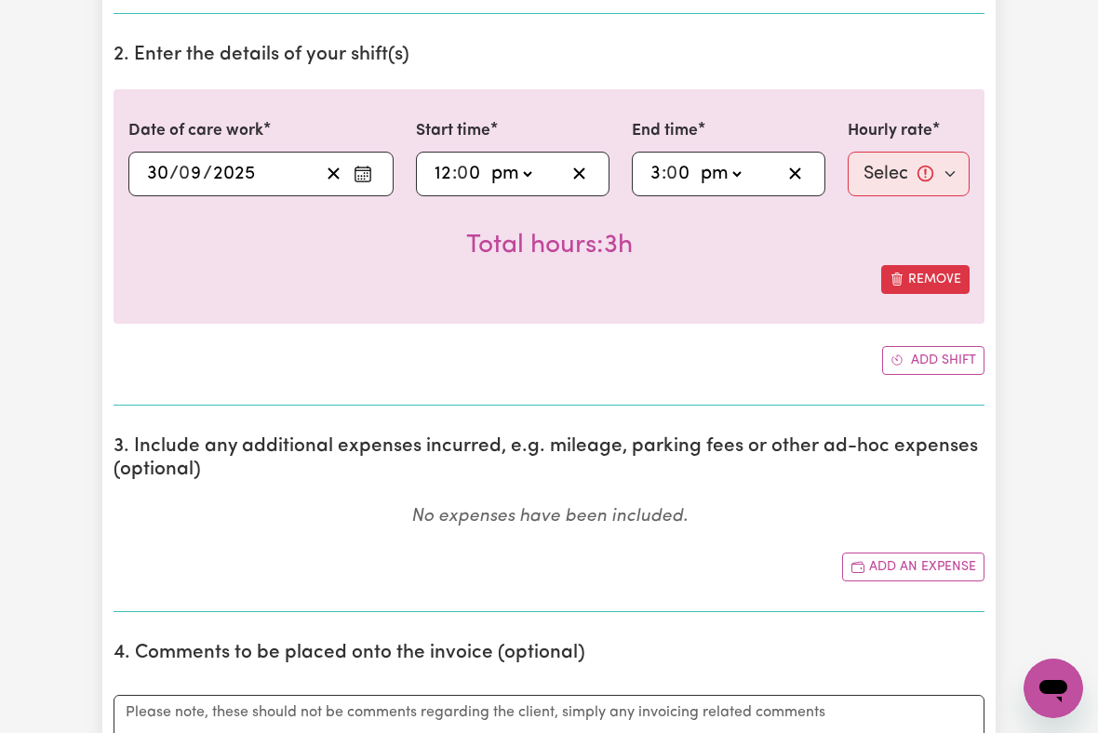 This screenshot has width=1098, height=733. Describe the element at coordinates (549, 653) in the screenshot. I see `h2: 4. Comments to be placed onto the invoice (optional)` at that location.